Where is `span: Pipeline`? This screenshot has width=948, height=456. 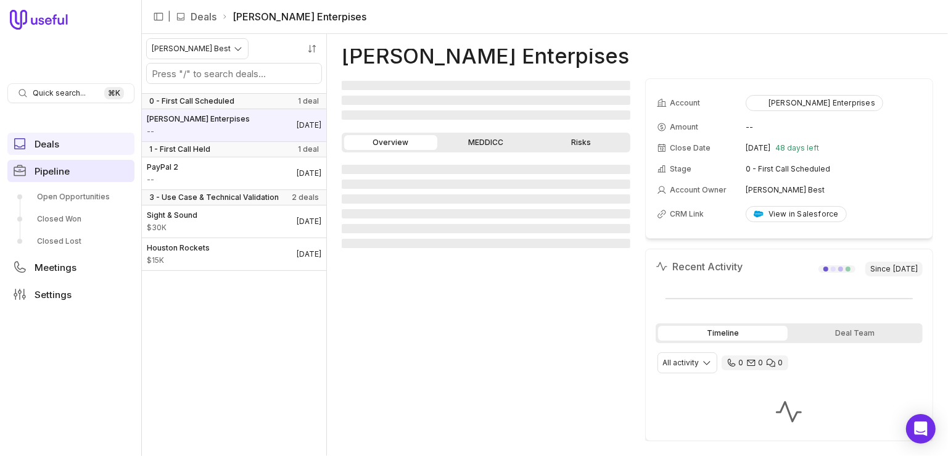
span: Pipeline is located at coordinates (52, 171).